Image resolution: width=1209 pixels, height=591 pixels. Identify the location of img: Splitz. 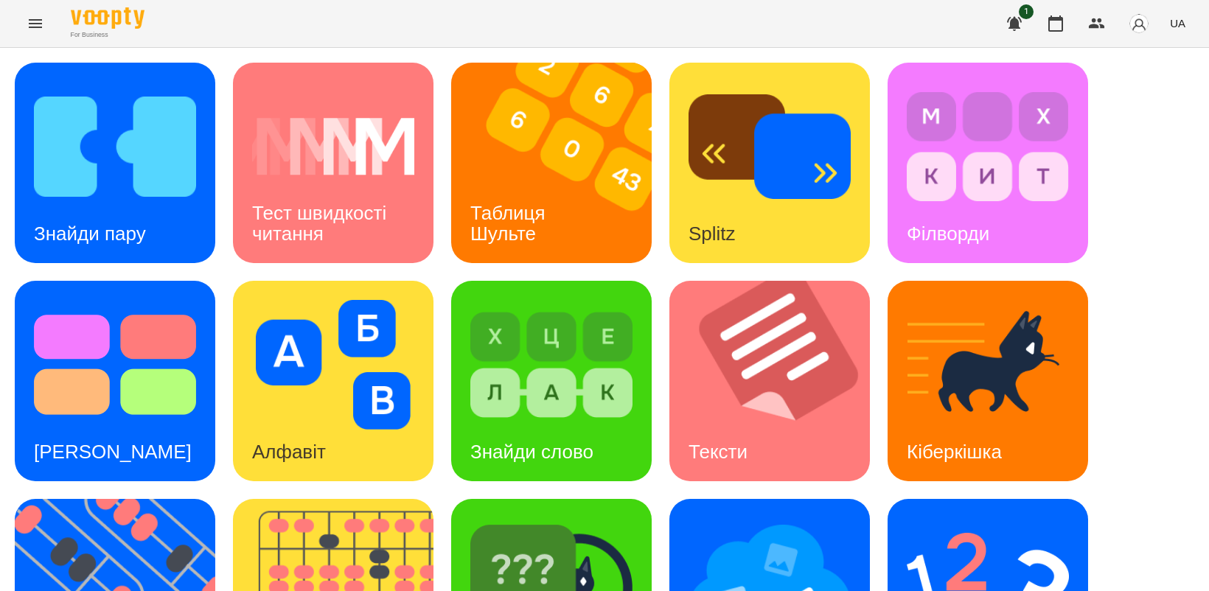
(770, 147).